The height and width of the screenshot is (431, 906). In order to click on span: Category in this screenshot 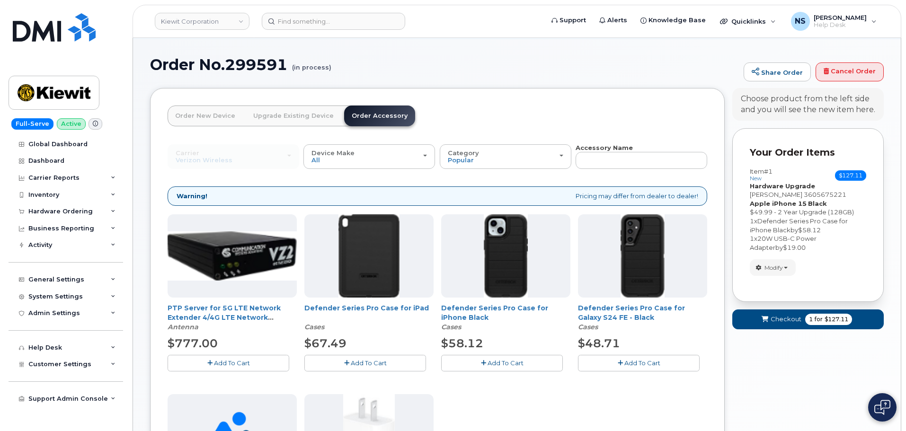, I will do `click(463, 153)`.